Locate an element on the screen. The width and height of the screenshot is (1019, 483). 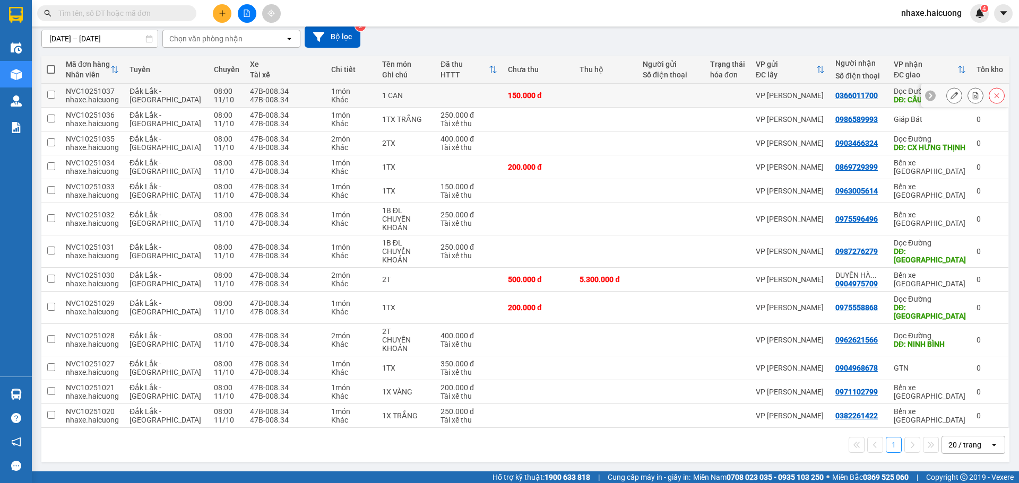
div: Ghi chú is located at coordinates (406, 75).